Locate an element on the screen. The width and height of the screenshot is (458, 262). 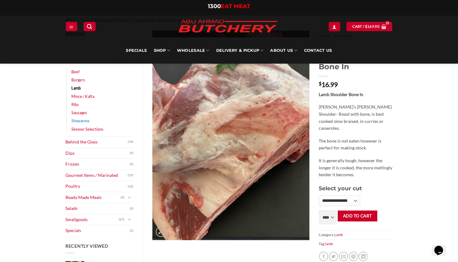
a: Share on Twitter is located at coordinates (333, 256).